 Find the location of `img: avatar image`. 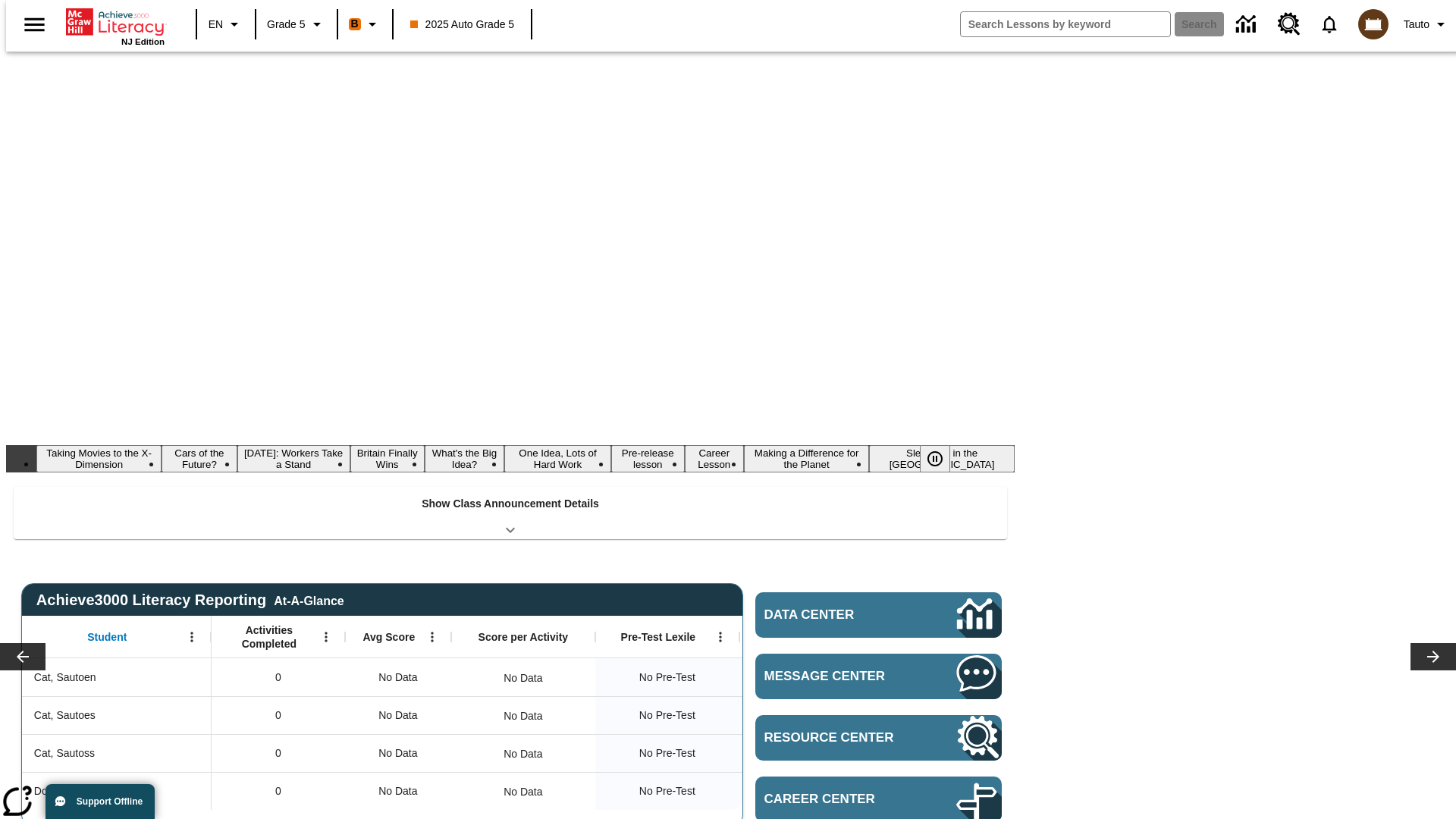

img: avatar image is located at coordinates (1373, 24).